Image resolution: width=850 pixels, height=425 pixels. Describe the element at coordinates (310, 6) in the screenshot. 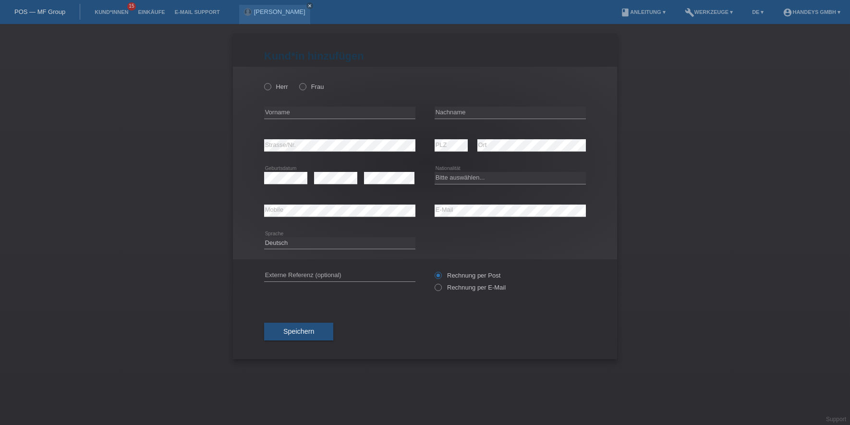

I see `i: close` at that location.